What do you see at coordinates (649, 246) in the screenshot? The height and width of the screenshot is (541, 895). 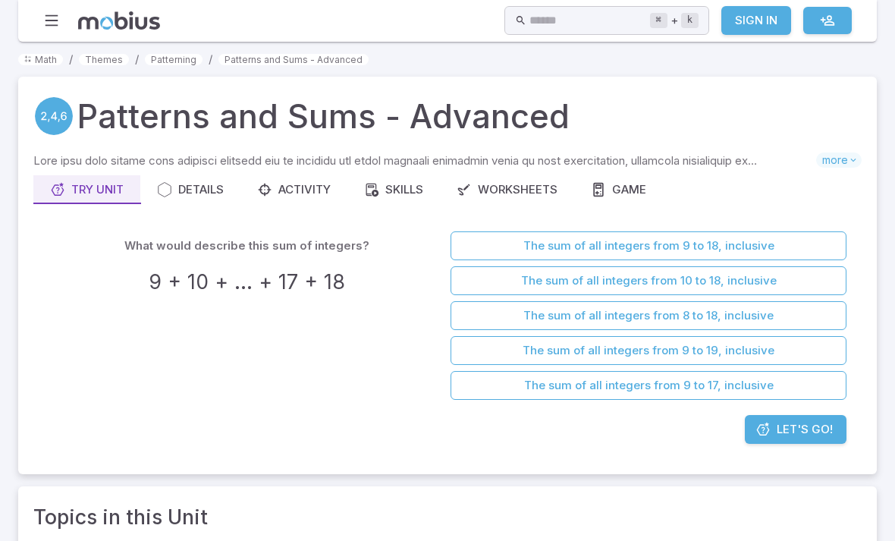 I see `button: The sum of all integers from 9 to 18, inclusive` at bounding box center [649, 246].